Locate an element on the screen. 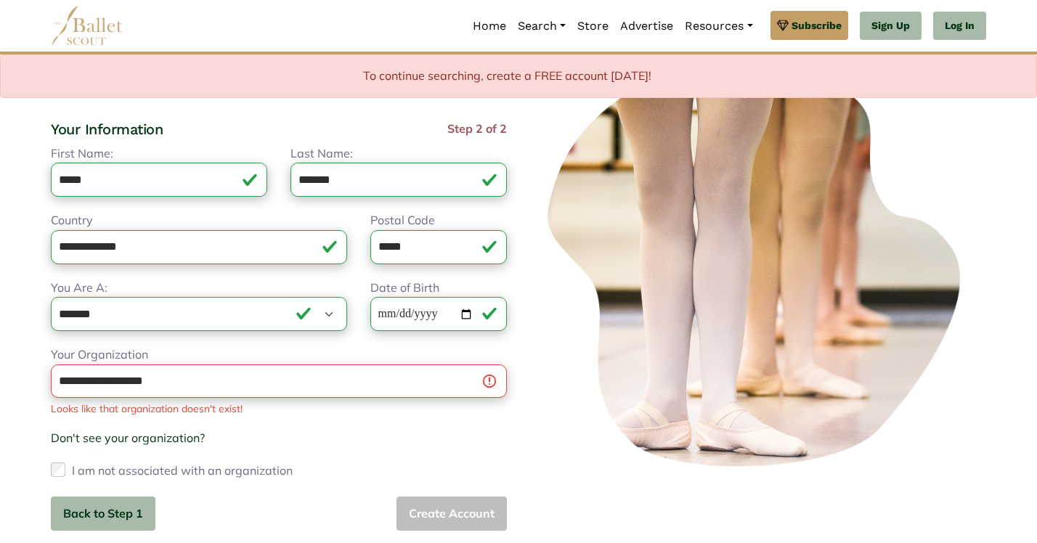 The width and height of the screenshot is (1037, 543). span: Step 2 of 2 is located at coordinates (477, 132).